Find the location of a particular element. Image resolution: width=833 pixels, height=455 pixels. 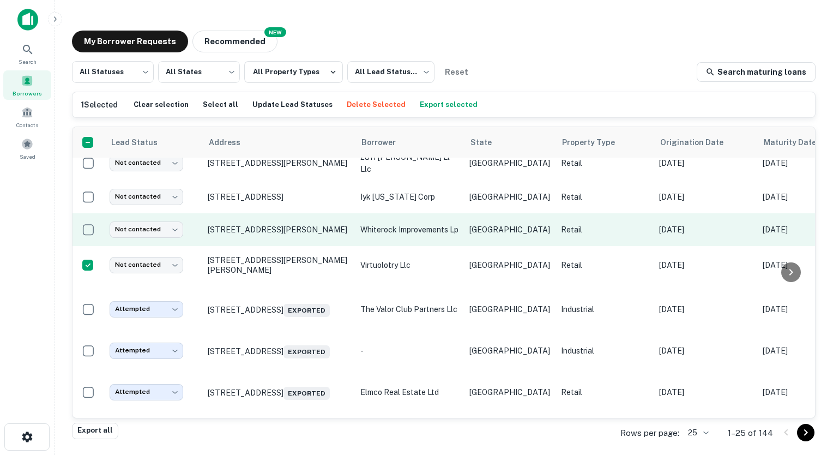

div: Search is located at coordinates (27, 53).